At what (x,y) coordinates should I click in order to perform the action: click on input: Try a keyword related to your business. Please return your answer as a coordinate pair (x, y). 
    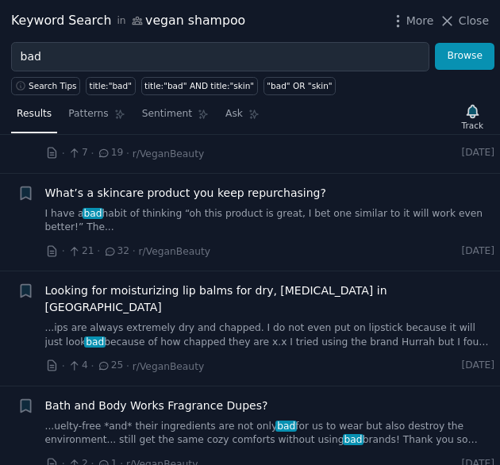
    Looking at the image, I should click on (220, 56).